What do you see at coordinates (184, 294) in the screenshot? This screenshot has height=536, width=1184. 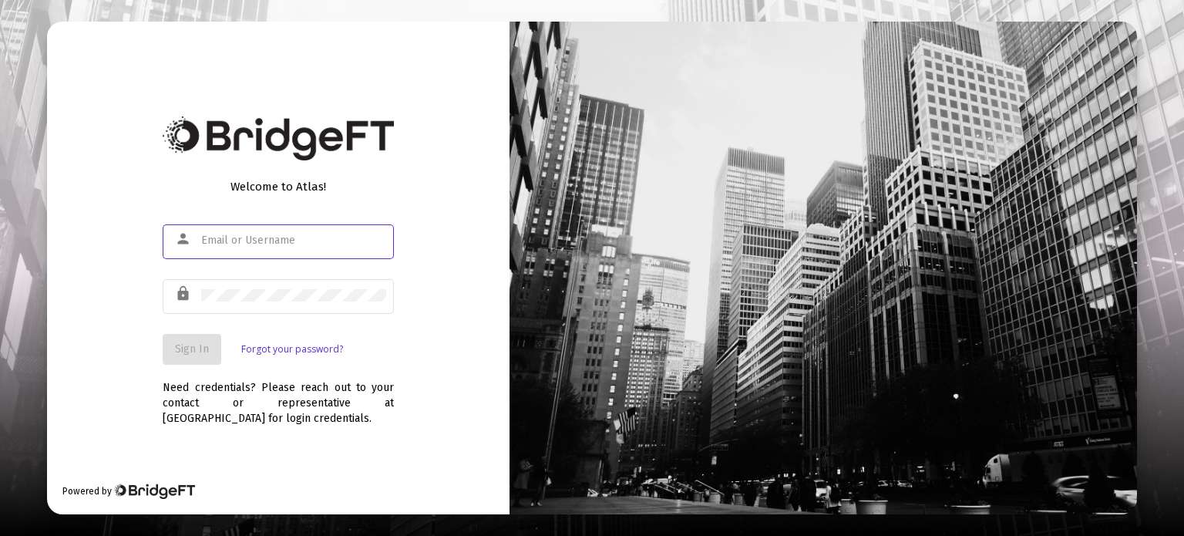 I see `mat-icon: lock` at bounding box center [184, 294].